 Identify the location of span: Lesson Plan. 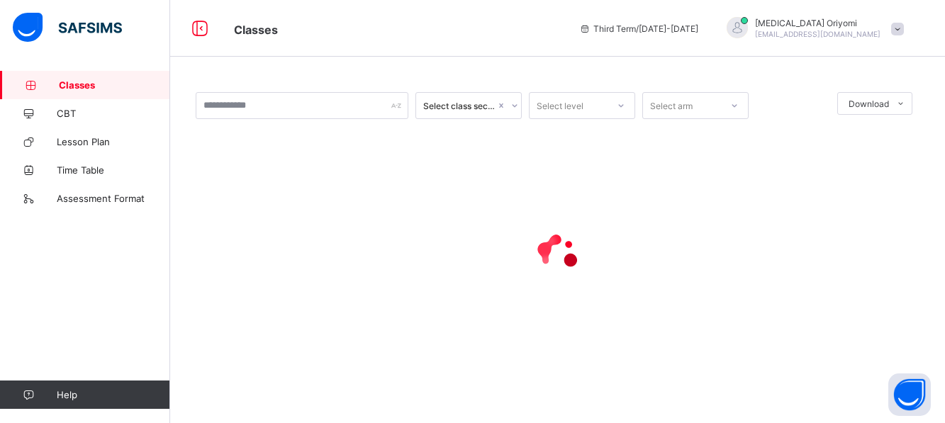
(113, 142).